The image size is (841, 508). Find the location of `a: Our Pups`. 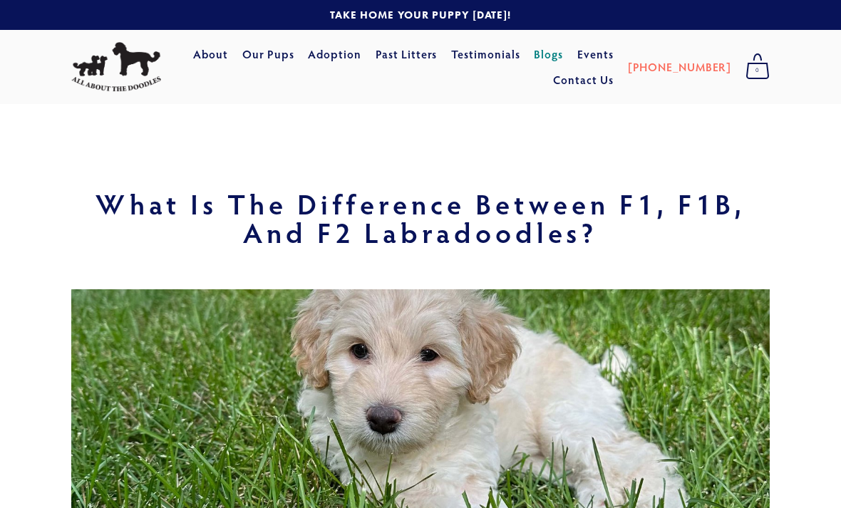

a: Our Pups is located at coordinates (268, 54).